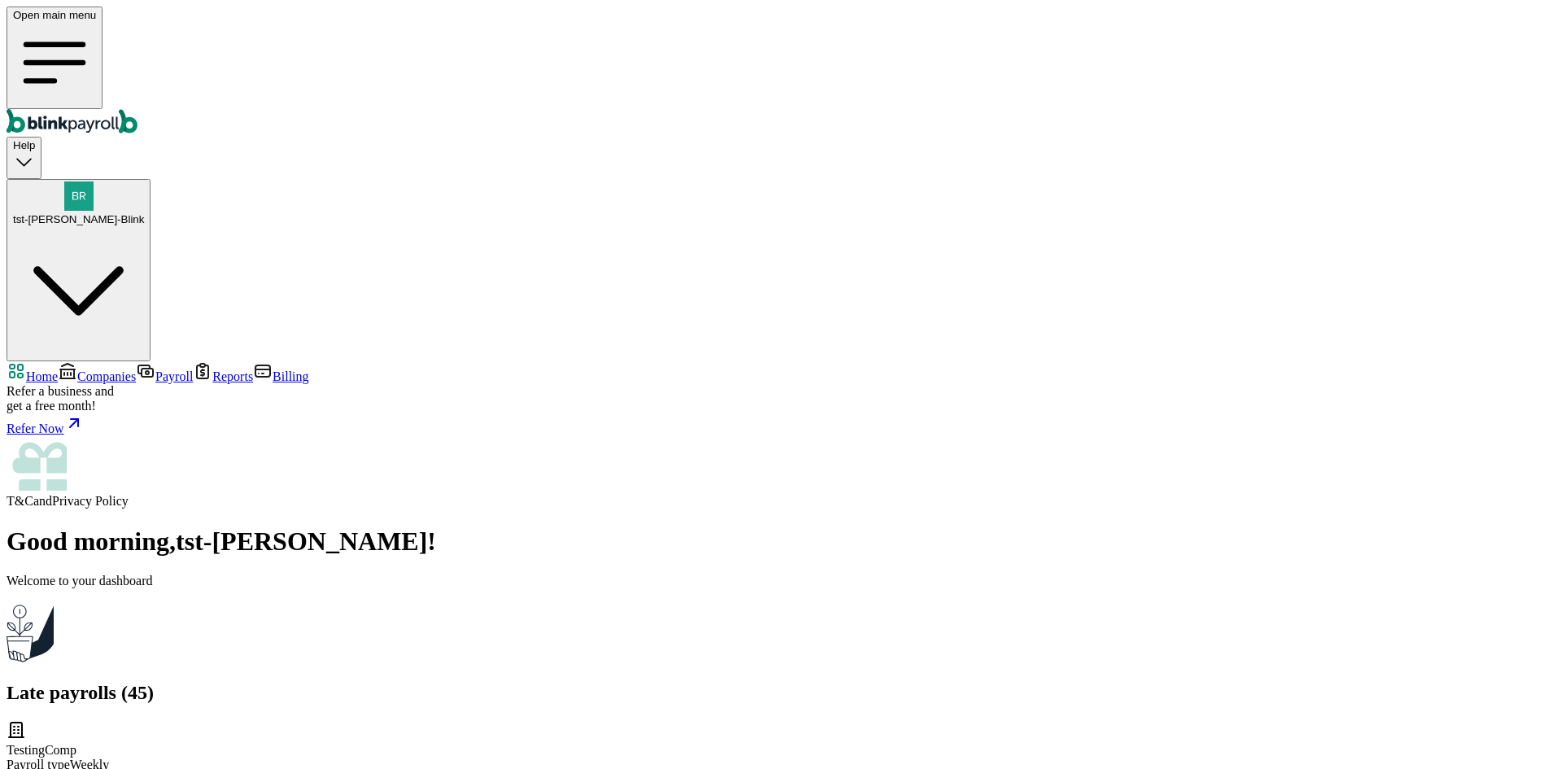 The width and height of the screenshot is (1562, 769). Describe the element at coordinates (1426, 681) in the screenshot. I see `div: Chat Widget` at that location.